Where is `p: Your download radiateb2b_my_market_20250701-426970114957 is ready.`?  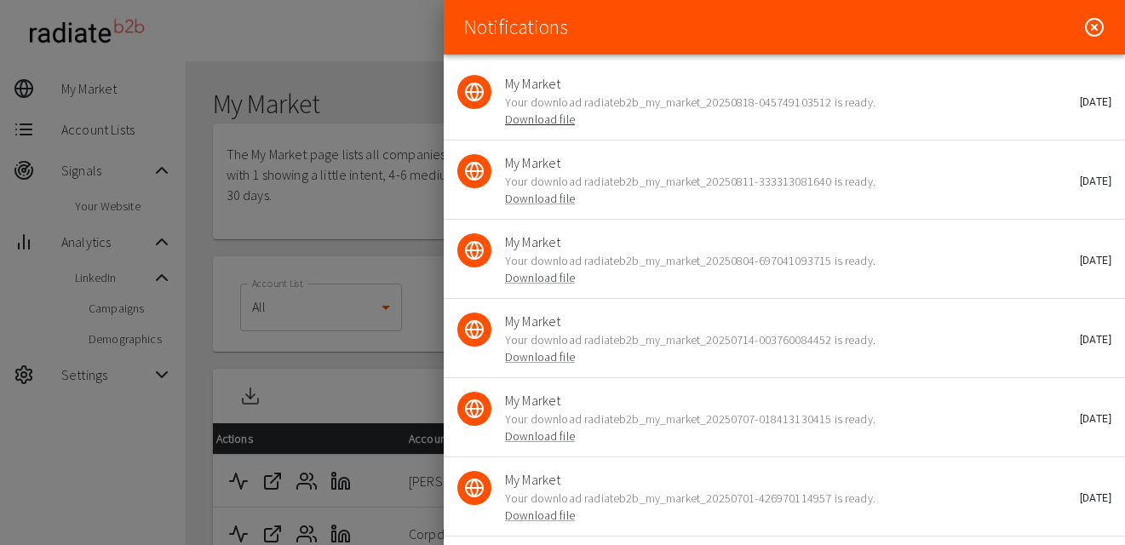
p: Your download radiateb2b_my_market_20250701-426970114957 is ready. is located at coordinates (794, 507).